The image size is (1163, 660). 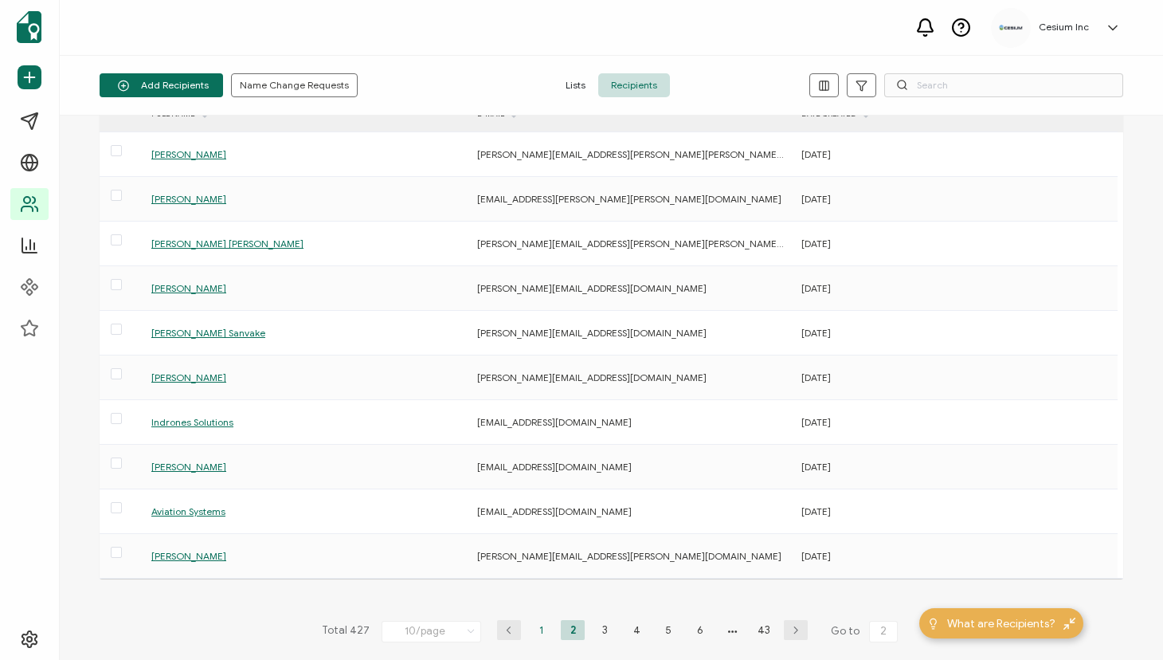 What do you see at coordinates (1064, 27) in the screenshot?
I see `h5: Cesium Inc` at bounding box center [1064, 27].